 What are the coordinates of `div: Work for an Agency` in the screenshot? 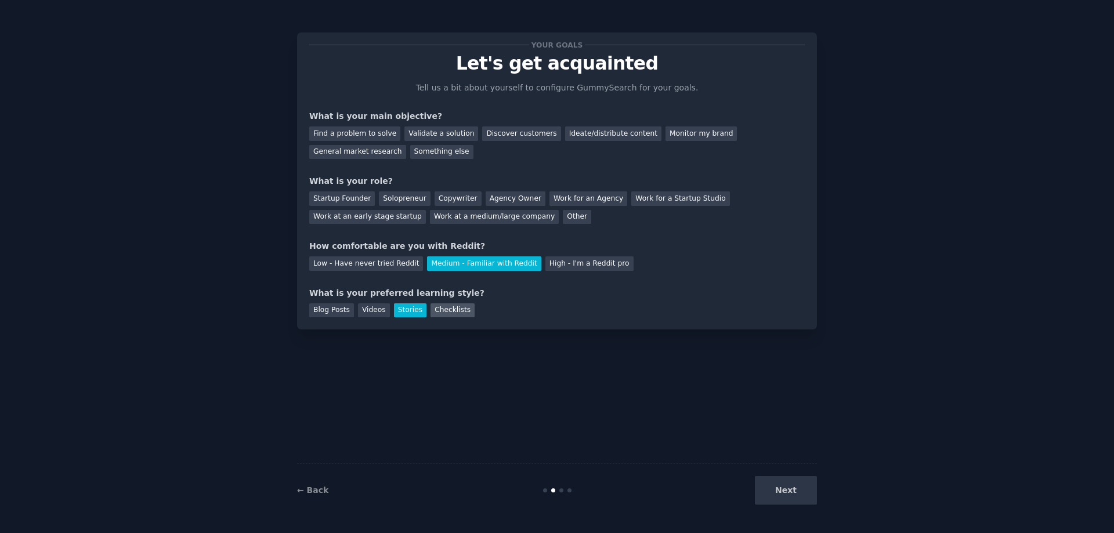 It's located at (588, 198).